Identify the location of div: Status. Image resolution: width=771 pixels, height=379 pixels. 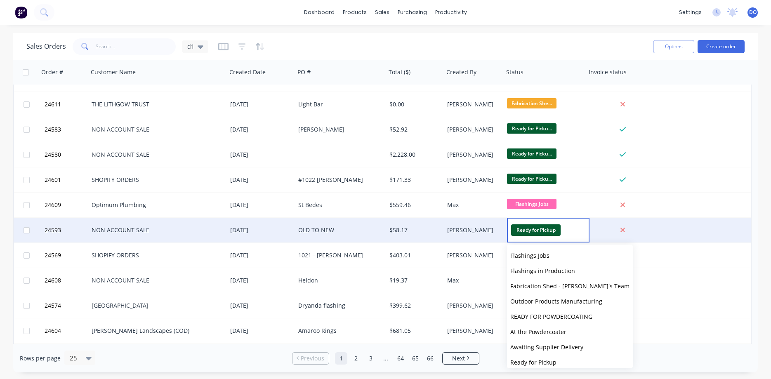
(515, 72).